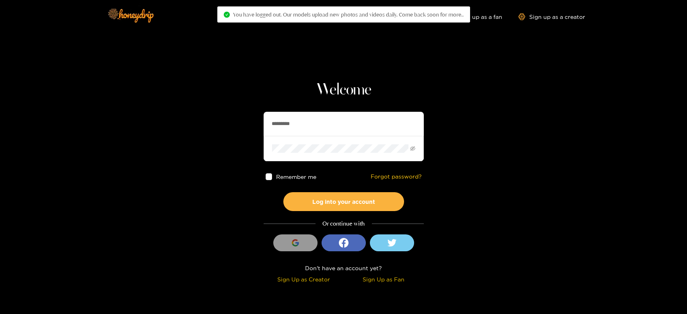 This screenshot has height=314, width=687. What do you see at coordinates (384, 279) in the screenshot?
I see `div: Sign Up as Fan` at bounding box center [384, 279].